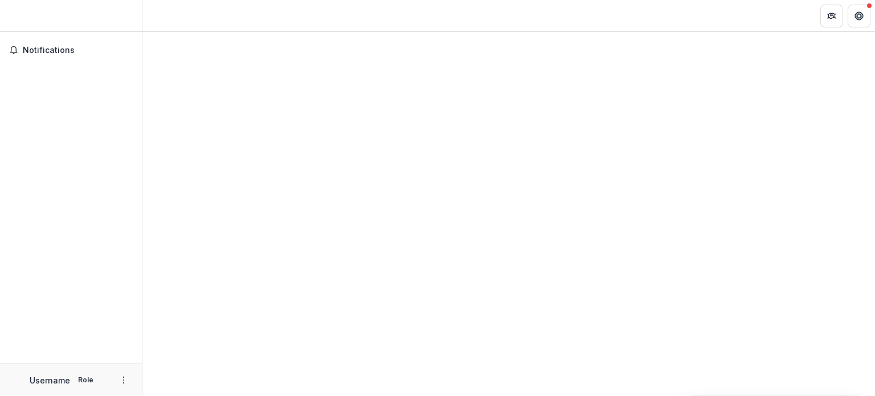 This screenshot has height=396, width=875. Describe the element at coordinates (71, 50) in the screenshot. I see `button: Notifications` at that location.